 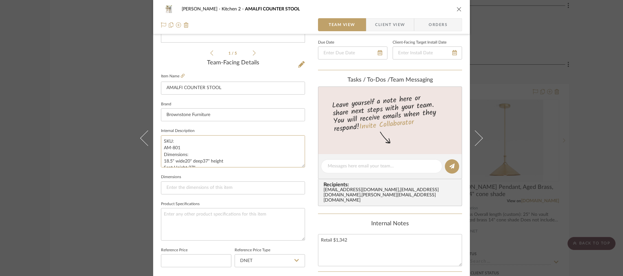 What do you see at coordinates (233, 115) in the screenshot?
I see `input: Enter Brand` at bounding box center [233, 115].